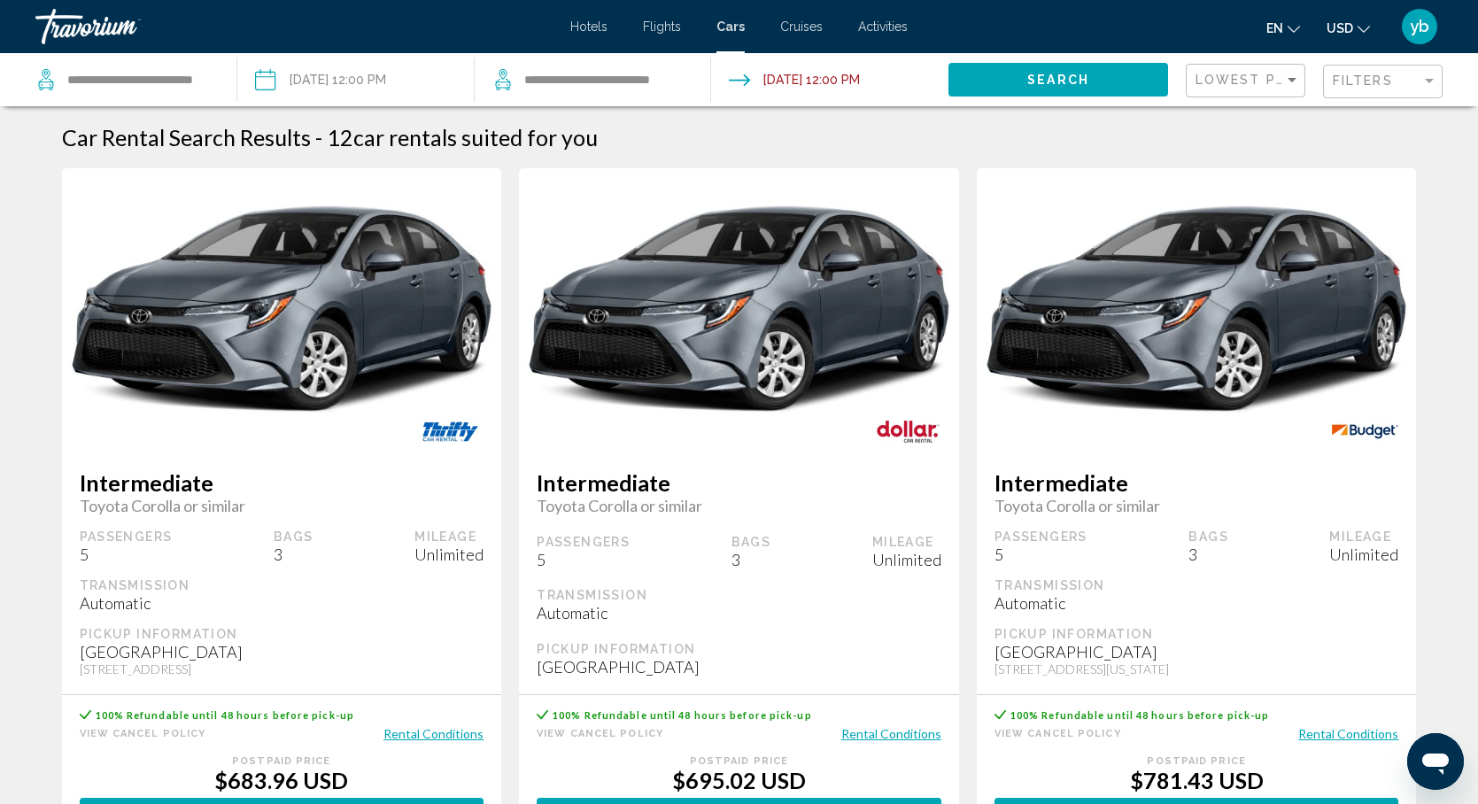  What do you see at coordinates (730, 27) in the screenshot?
I see `span: Cars` at bounding box center [730, 27].